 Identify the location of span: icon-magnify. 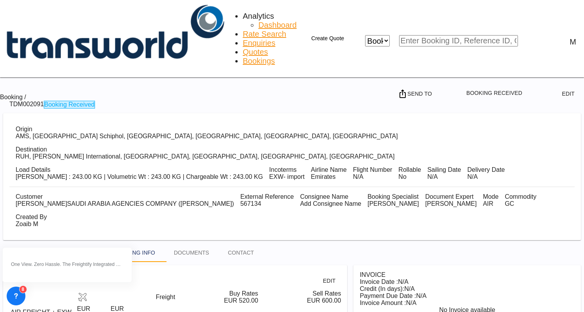
(523, 41).